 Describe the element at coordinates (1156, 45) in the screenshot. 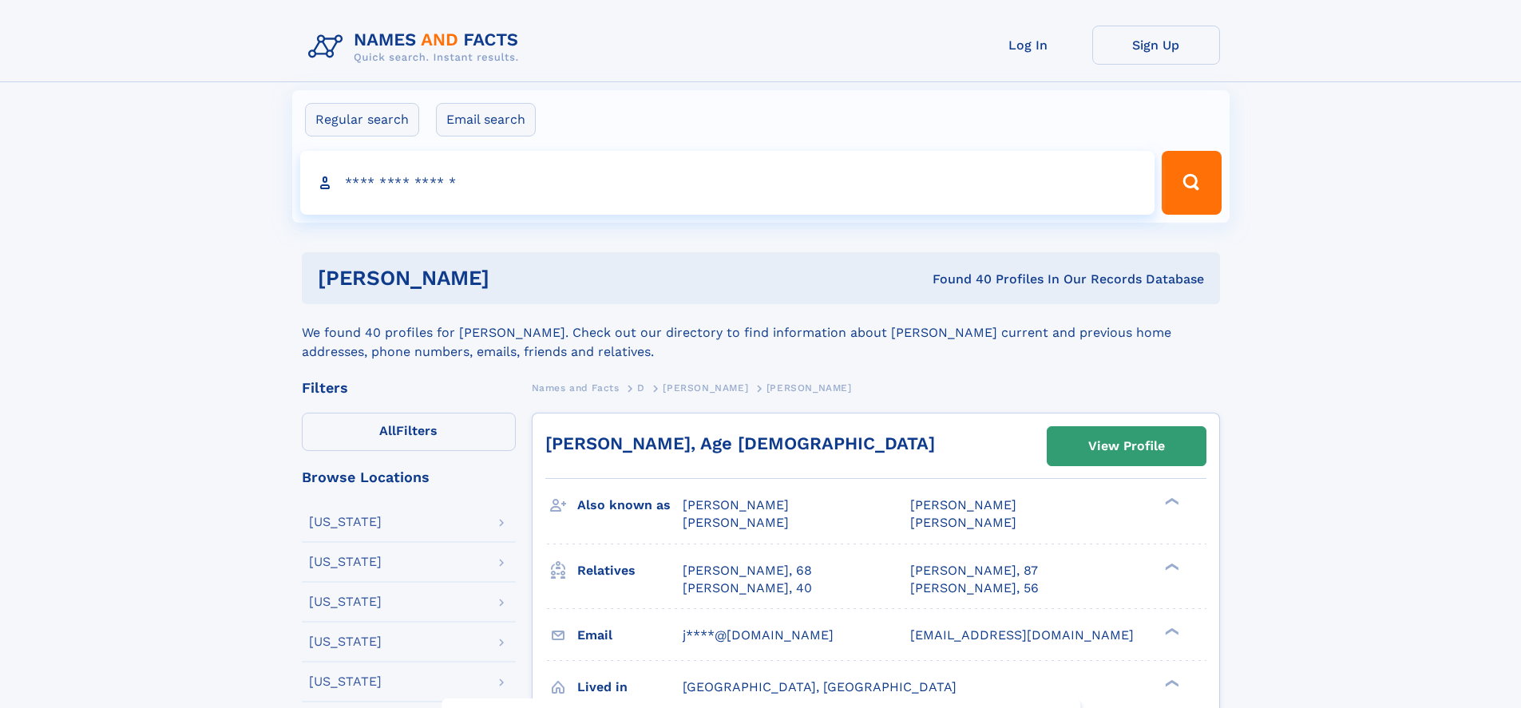

I see `a: Sign Up` at that location.